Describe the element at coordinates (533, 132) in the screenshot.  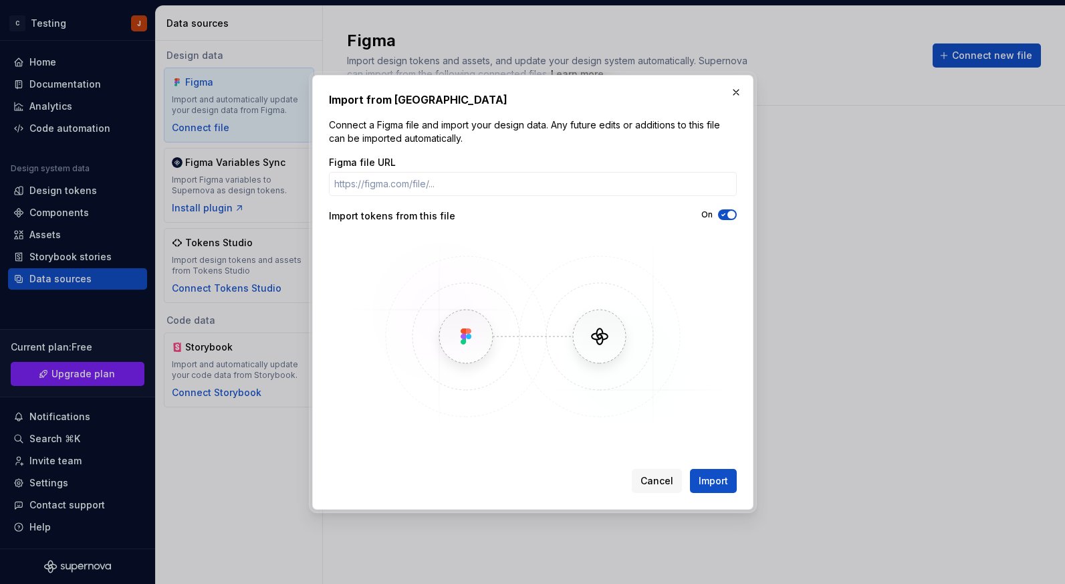
I see `p: Connect a Figma file and import your design data. Any future edits or additions to this file can ...` at that location.